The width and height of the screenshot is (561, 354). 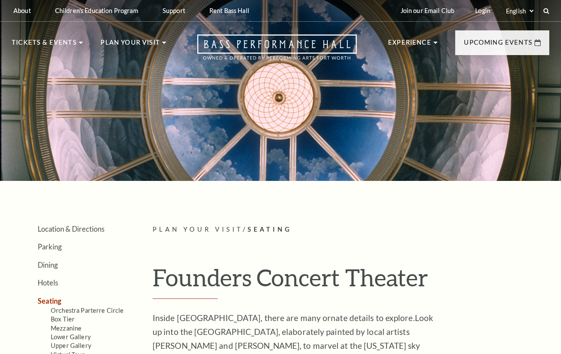 What do you see at coordinates (71, 228) in the screenshot?
I see `a: Location & Directions` at bounding box center [71, 228].